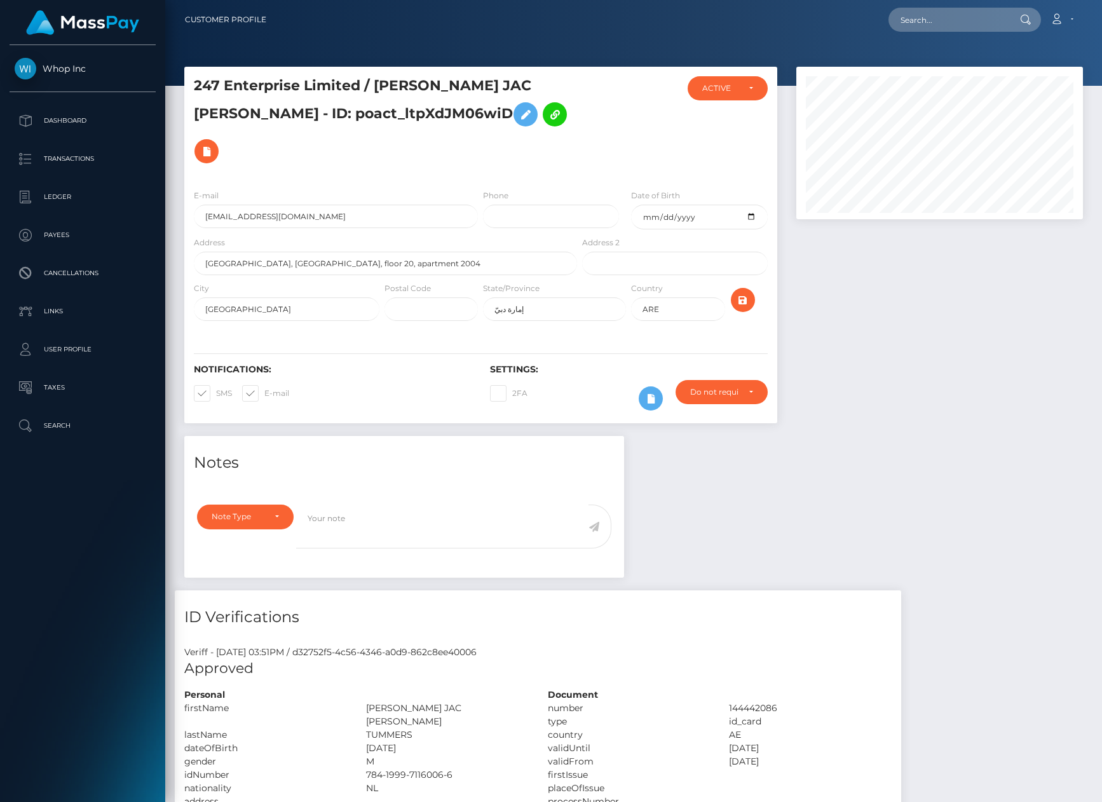 This screenshot has width=1102, height=802. What do you see at coordinates (407, 288) in the screenshot?
I see `label: Postal Code` at bounding box center [407, 288].